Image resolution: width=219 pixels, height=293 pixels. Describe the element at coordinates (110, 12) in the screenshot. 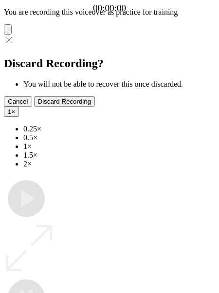

I see `p: You are recording this voiceover as practice for training` at that location.